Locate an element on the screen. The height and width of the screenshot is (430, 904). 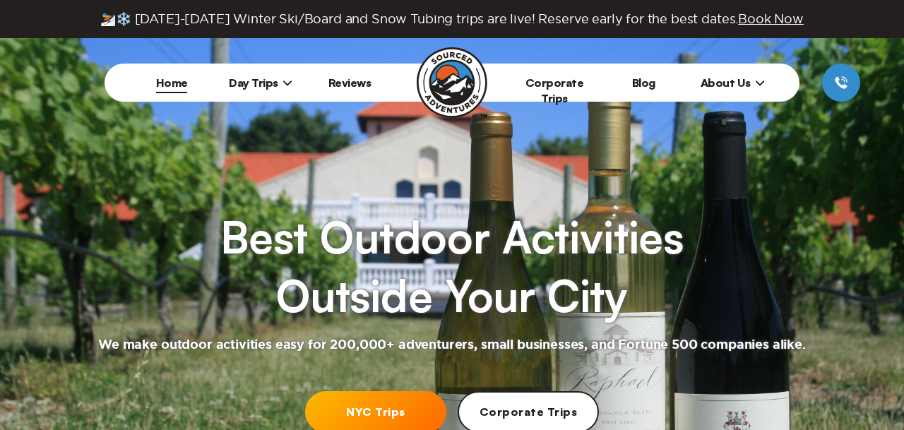
a: Corporate Trips is located at coordinates (554, 90).